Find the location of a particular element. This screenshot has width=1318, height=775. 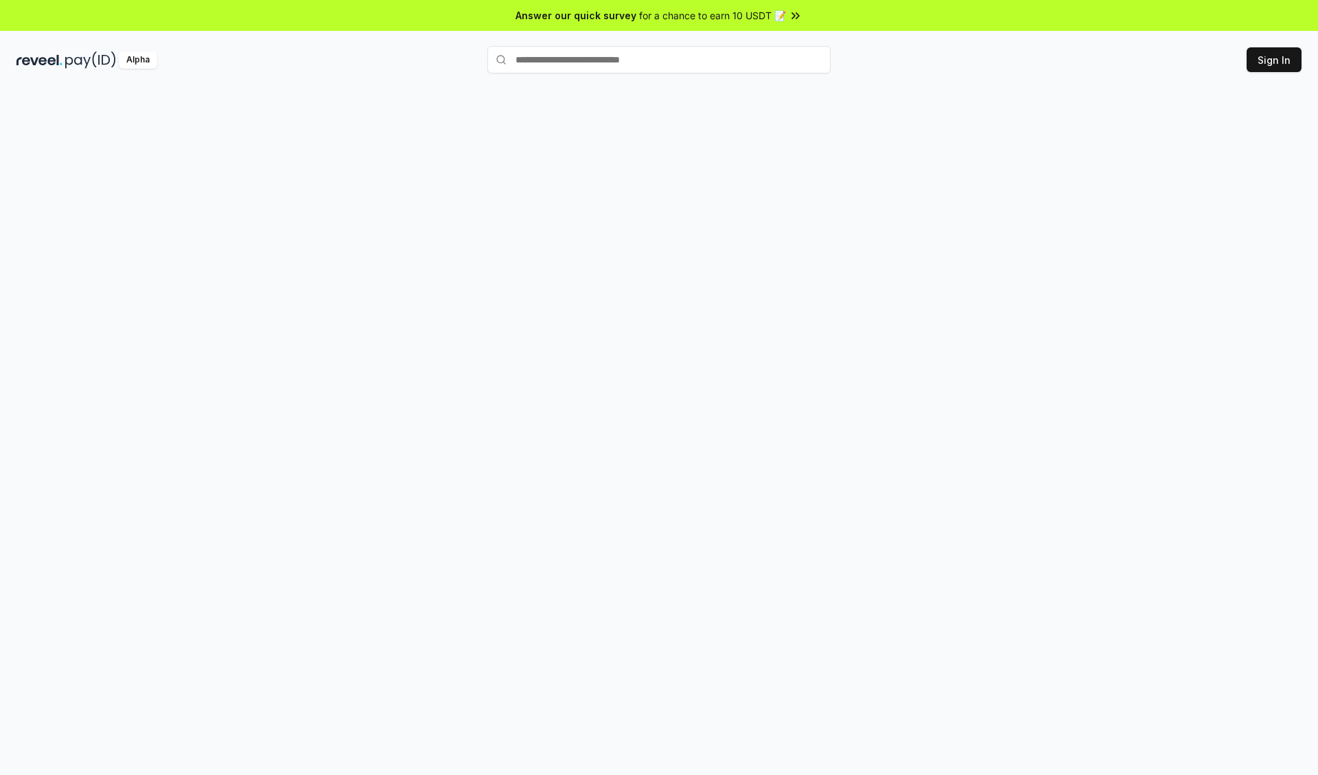

span: for a chance to earn 10 USDT 📝 is located at coordinates (713, 15).